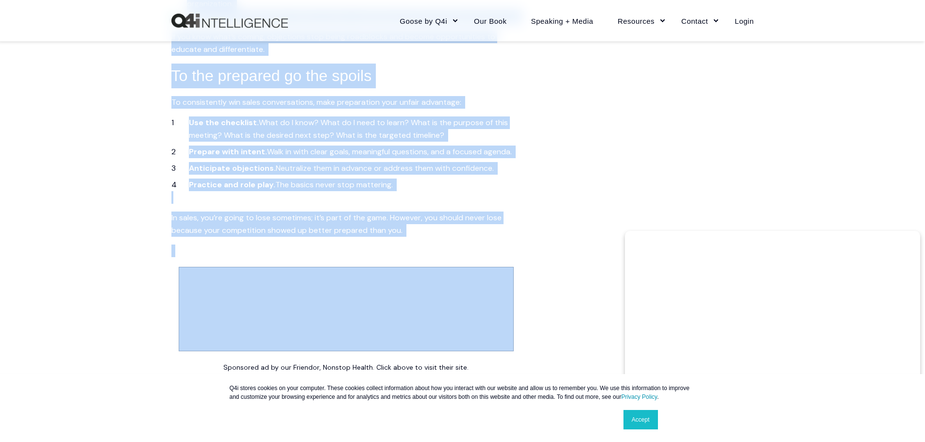  I want to click on a: Privacy Policy, so click(639, 397).